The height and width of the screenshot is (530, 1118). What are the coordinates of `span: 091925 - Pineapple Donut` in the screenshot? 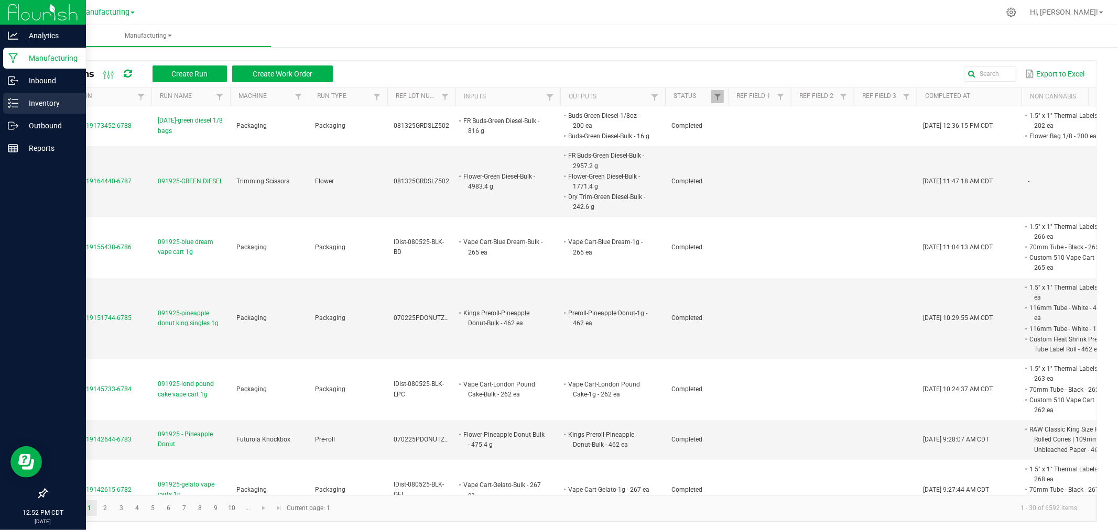 It's located at (191, 440).